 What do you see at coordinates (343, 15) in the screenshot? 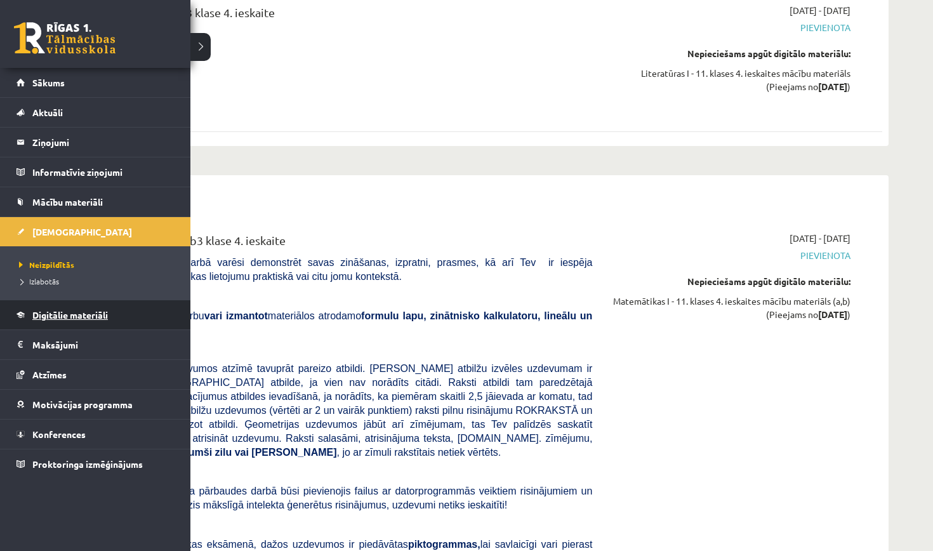
I see `div: Literatūra JK 11.b3 klase 4. ieskaite` at bounding box center [343, 15].